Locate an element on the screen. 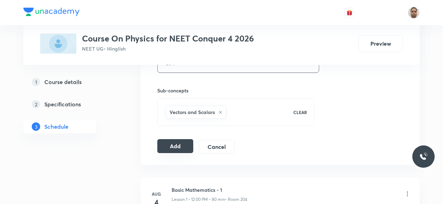 The height and width of the screenshot is (204, 443). a: Company Logo is located at coordinates (51, 13).